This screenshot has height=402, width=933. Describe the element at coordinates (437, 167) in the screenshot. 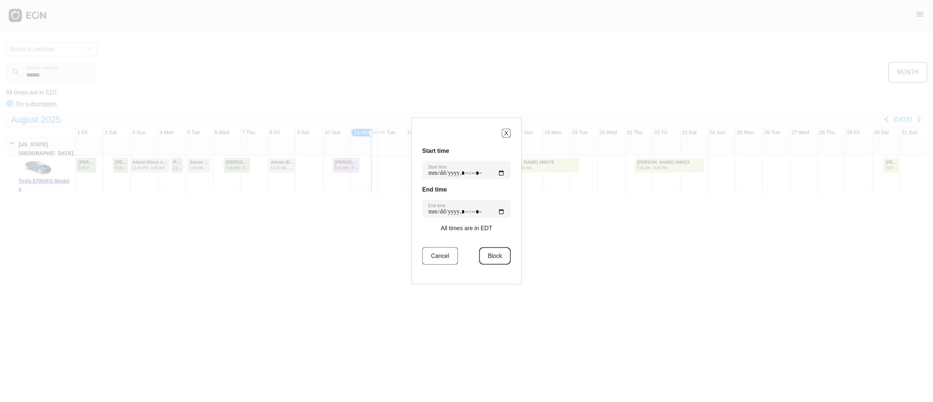

I see `label: Start time` at that location.